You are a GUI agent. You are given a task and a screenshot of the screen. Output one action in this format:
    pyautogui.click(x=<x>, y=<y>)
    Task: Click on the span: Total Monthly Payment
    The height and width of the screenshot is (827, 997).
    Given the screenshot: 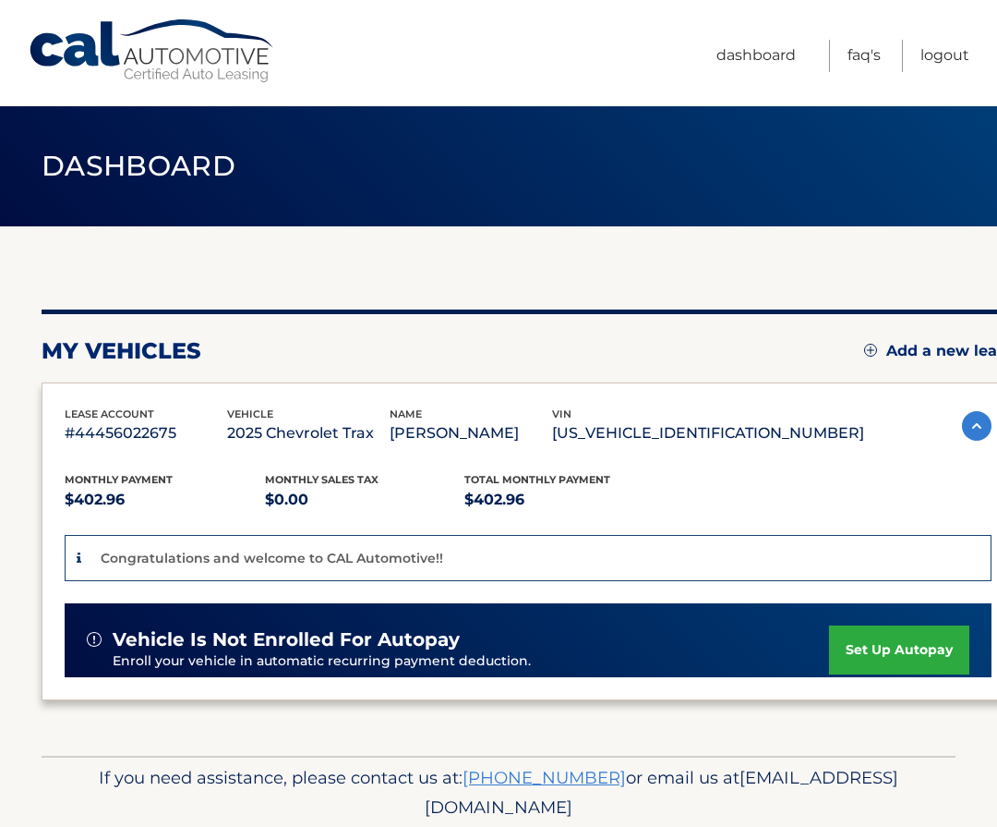 What is the action you would take?
    pyautogui.click(x=537, y=479)
    